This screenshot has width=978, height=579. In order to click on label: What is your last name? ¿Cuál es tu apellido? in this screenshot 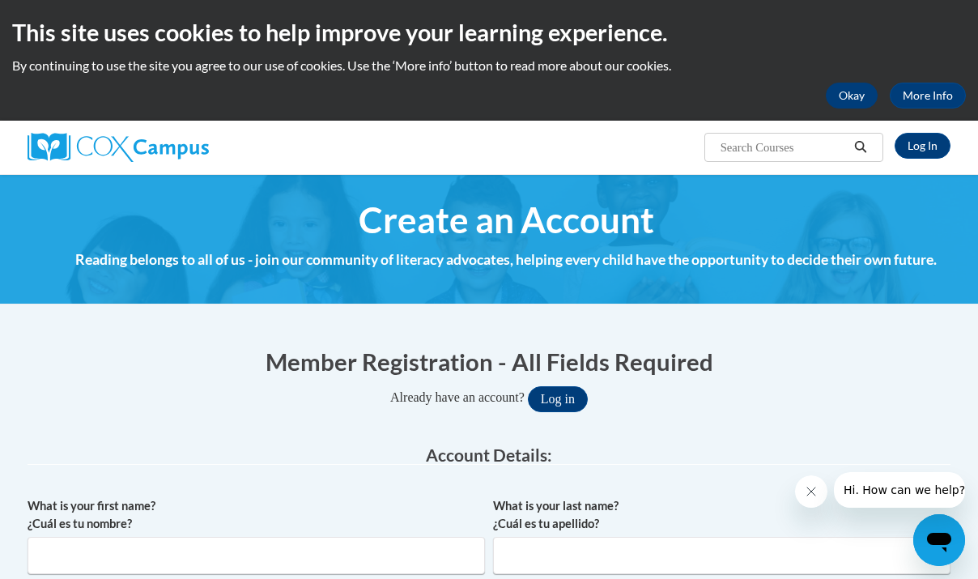, I will do `click(721, 515)`.